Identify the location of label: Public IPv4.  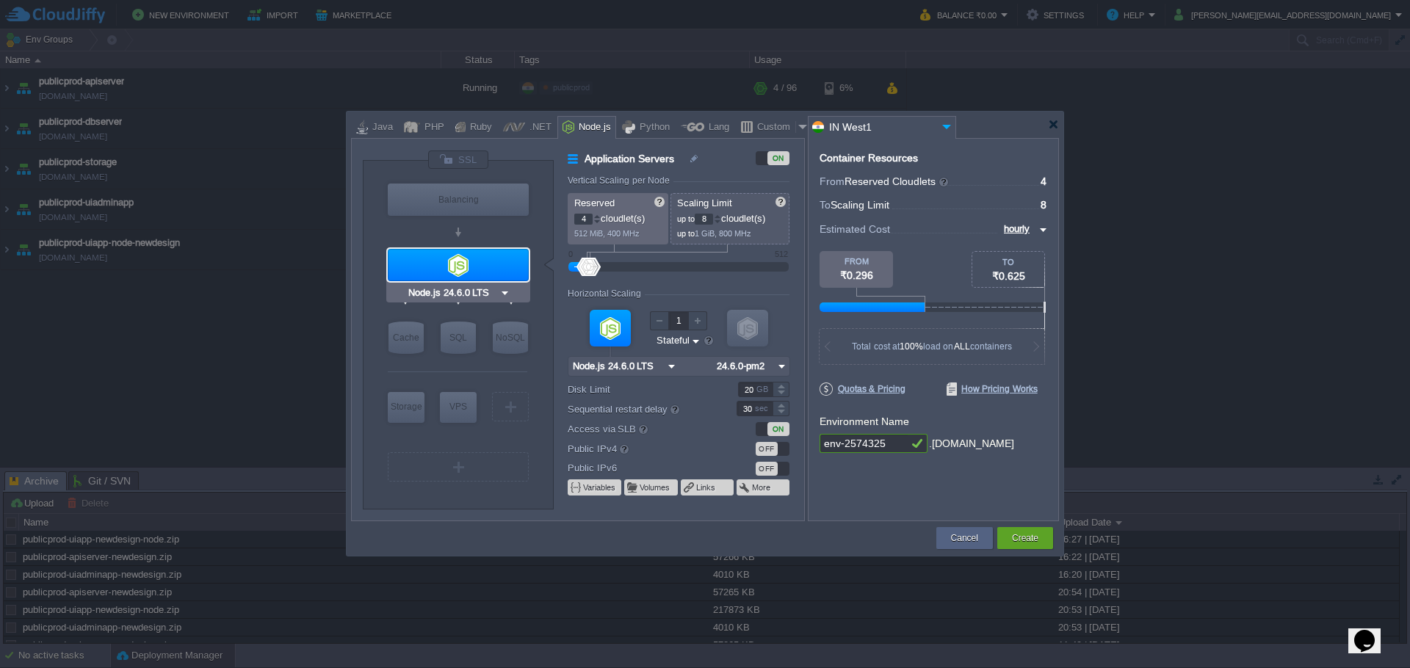
(642, 449).